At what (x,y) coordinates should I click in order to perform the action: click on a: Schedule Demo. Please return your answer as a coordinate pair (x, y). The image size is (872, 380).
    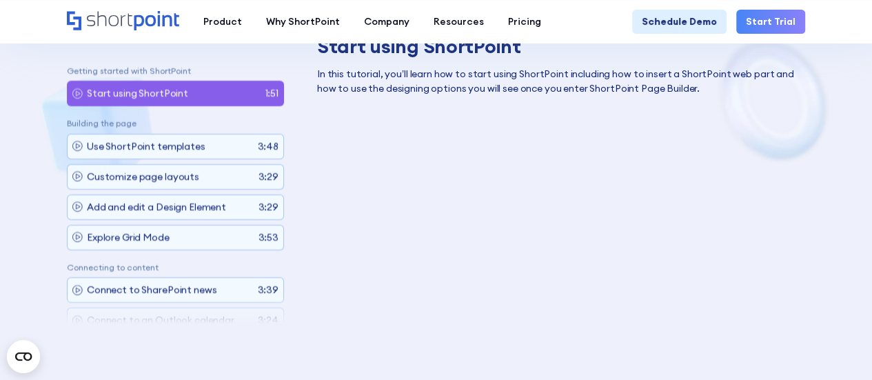
    Looking at the image, I should click on (679, 21).